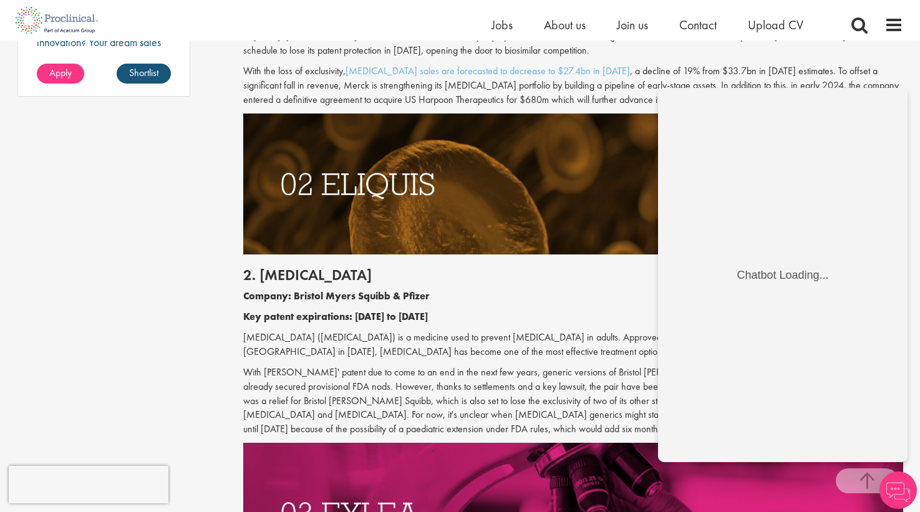  What do you see at coordinates (698, 25) in the screenshot?
I see `a: Contact` at bounding box center [698, 25].